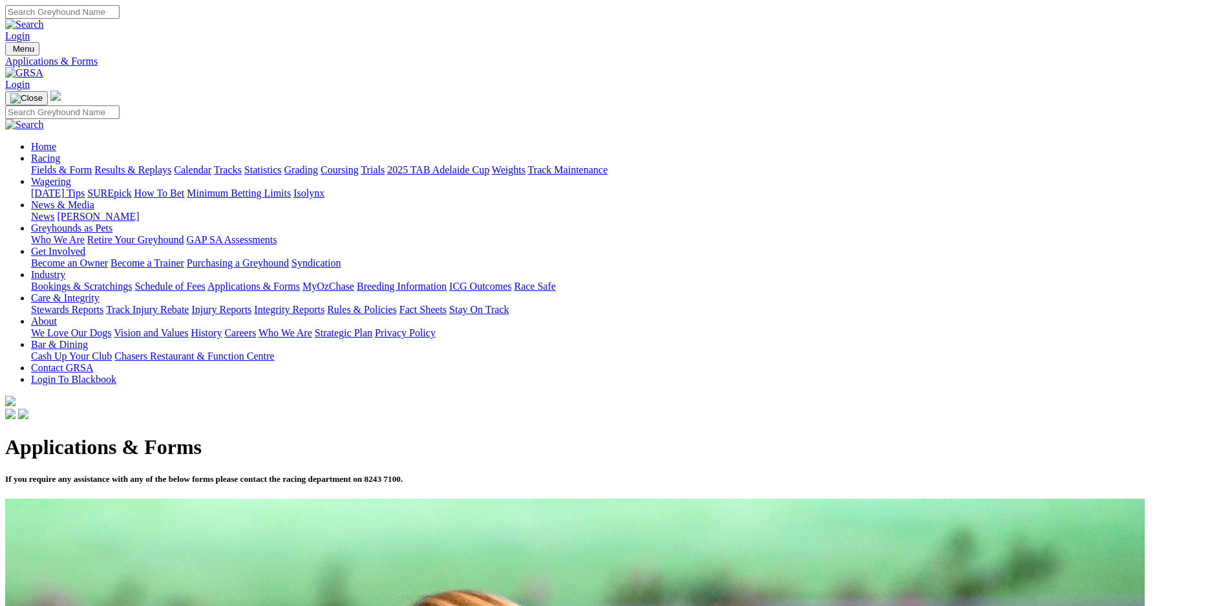 The width and height of the screenshot is (1230, 606). Describe the element at coordinates (169, 286) in the screenshot. I see `a: Schedule of Fees` at that location.